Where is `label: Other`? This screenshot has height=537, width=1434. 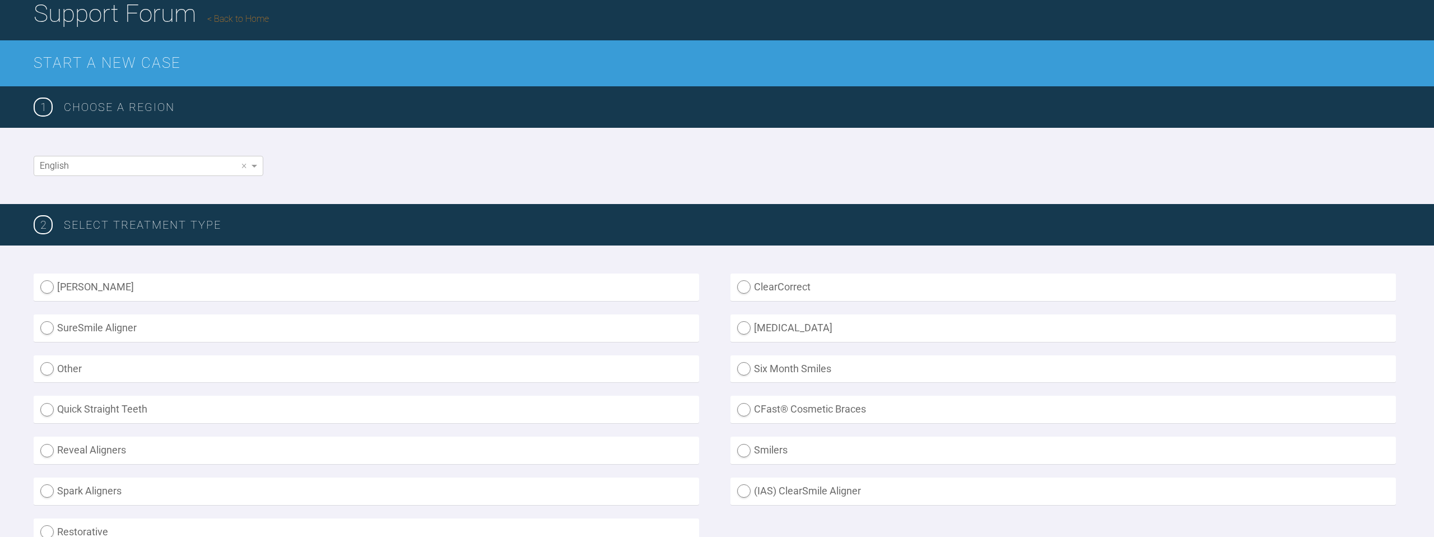 label: Other is located at coordinates (366, 369).